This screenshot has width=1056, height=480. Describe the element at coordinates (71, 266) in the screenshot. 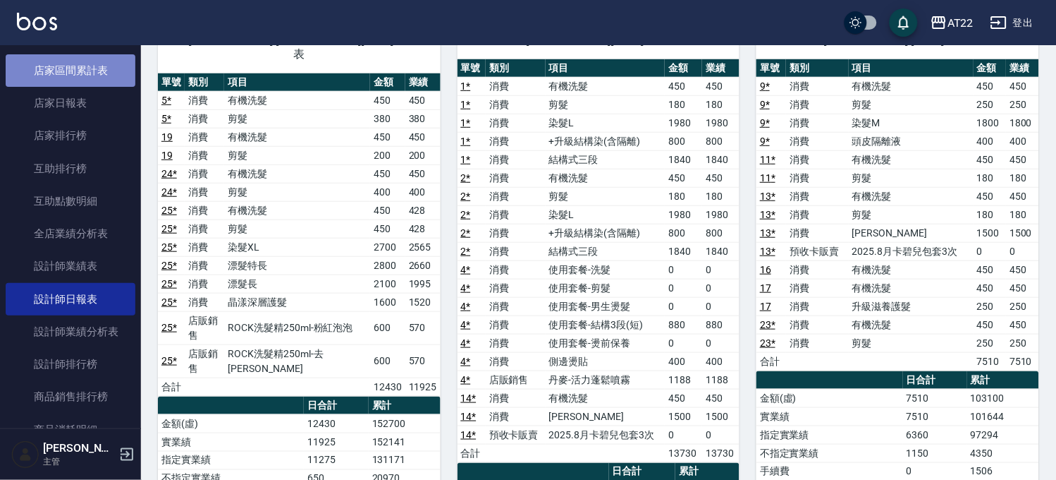

I see `a: 設計師業績表` at that location.